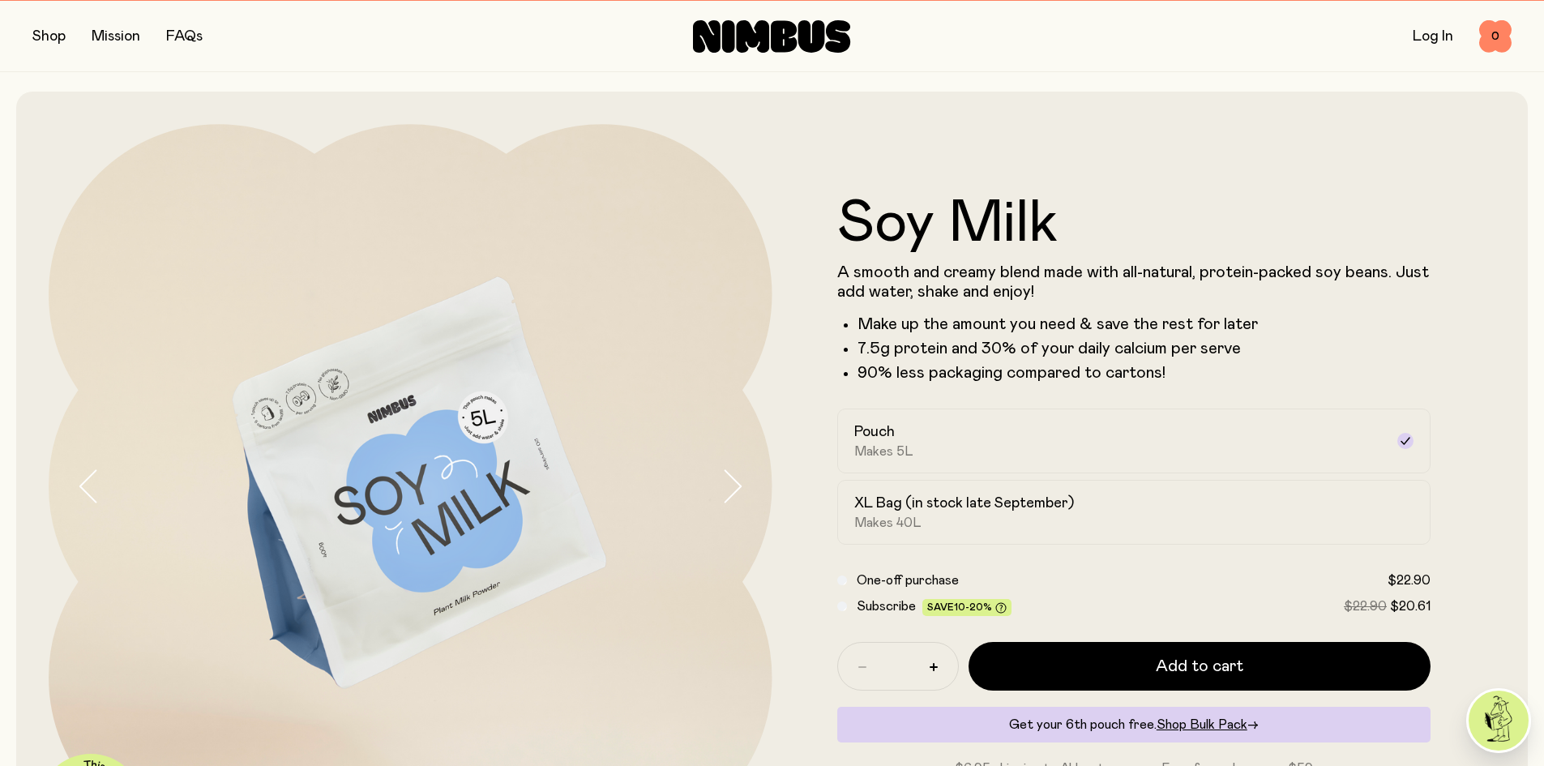 The image size is (1544, 766). Describe the element at coordinates (973, 607) in the screenshot. I see `span: 10-20%` at that location.